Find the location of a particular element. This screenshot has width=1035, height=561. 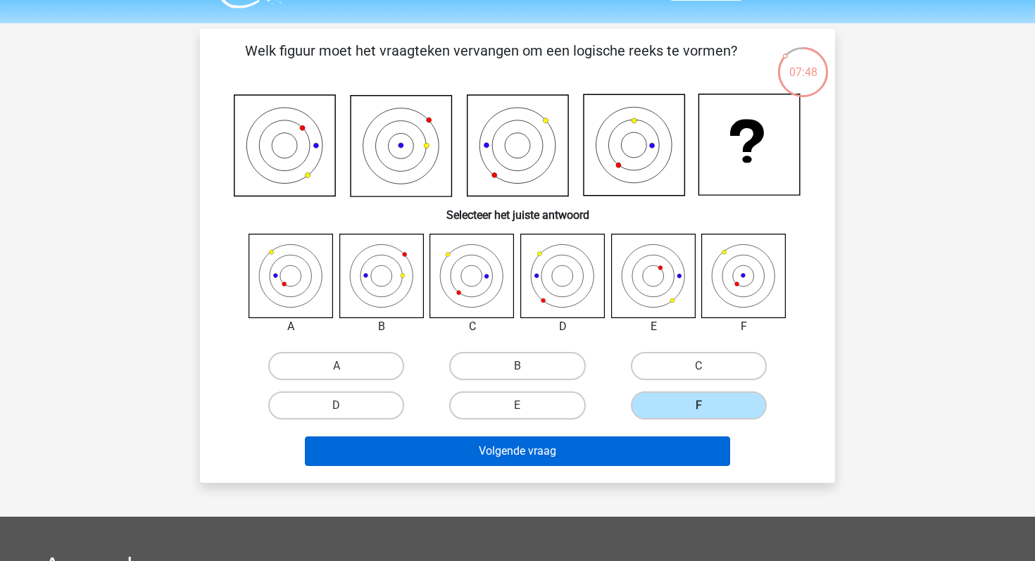

div: B is located at coordinates (382, 327).